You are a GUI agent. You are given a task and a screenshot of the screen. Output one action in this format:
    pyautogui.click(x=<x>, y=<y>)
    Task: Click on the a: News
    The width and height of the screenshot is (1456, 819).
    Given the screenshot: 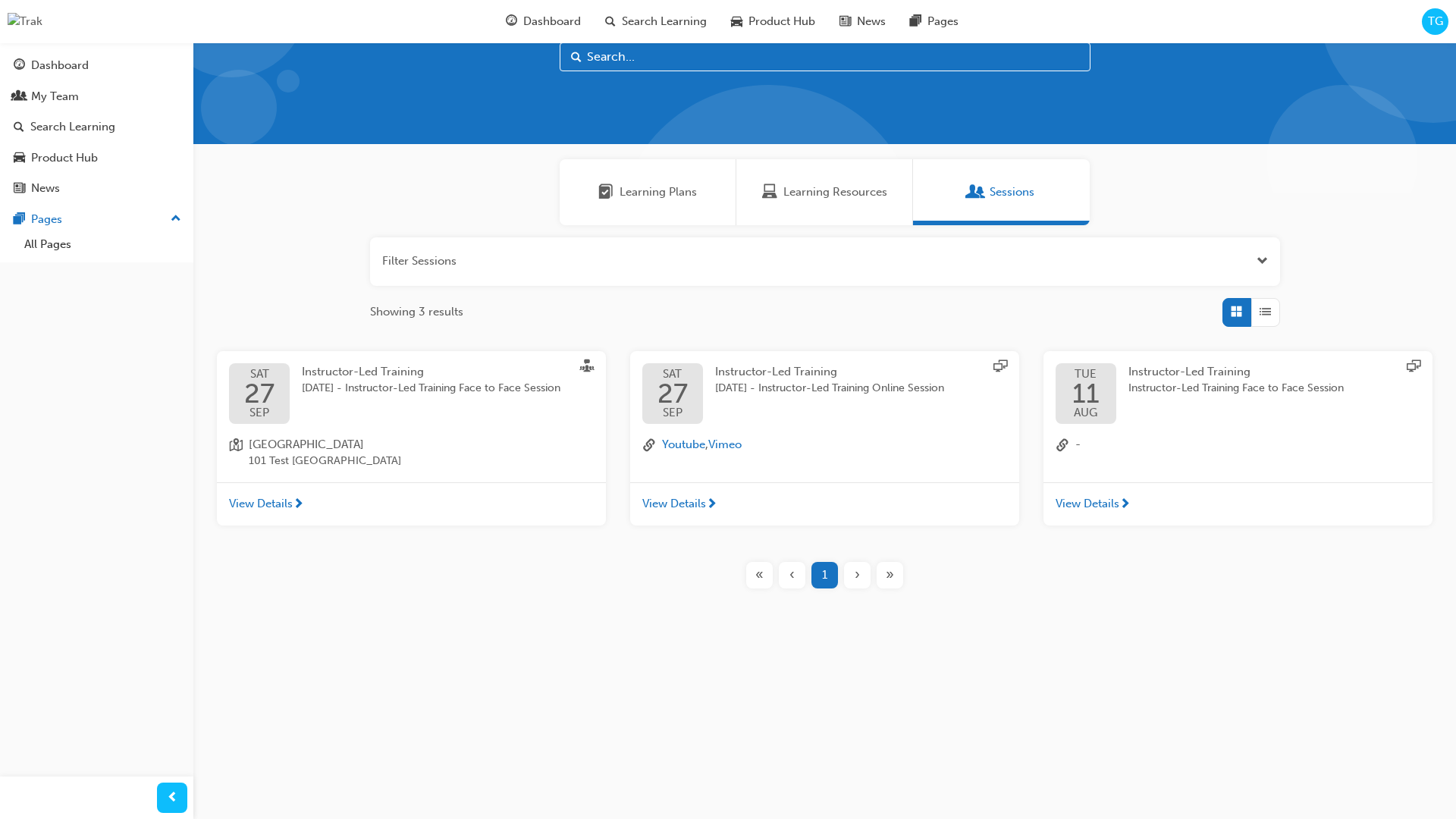 What is the action you would take?
    pyautogui.click(x=96, y=188)
    